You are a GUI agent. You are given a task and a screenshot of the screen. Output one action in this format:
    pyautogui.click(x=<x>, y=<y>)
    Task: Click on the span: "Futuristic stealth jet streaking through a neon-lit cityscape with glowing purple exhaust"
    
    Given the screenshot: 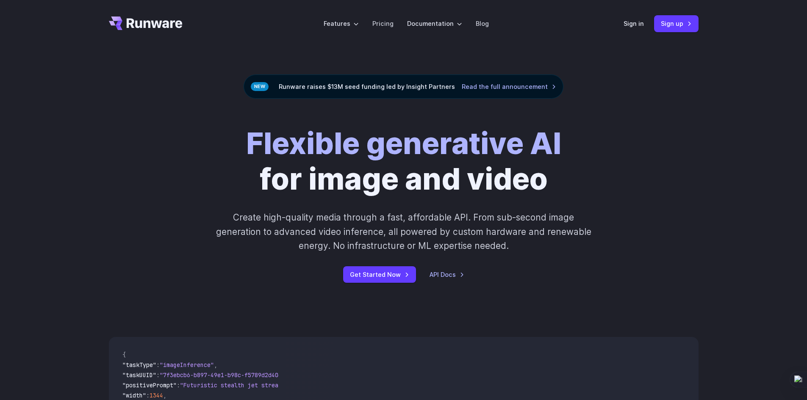 What is the action you would take?
    pyautogui.click(x=334, y=385)
    